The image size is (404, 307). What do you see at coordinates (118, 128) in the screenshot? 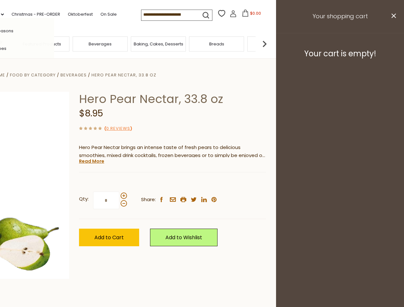
I see `a: 0 Reviews` at bounding box center [118, 128].